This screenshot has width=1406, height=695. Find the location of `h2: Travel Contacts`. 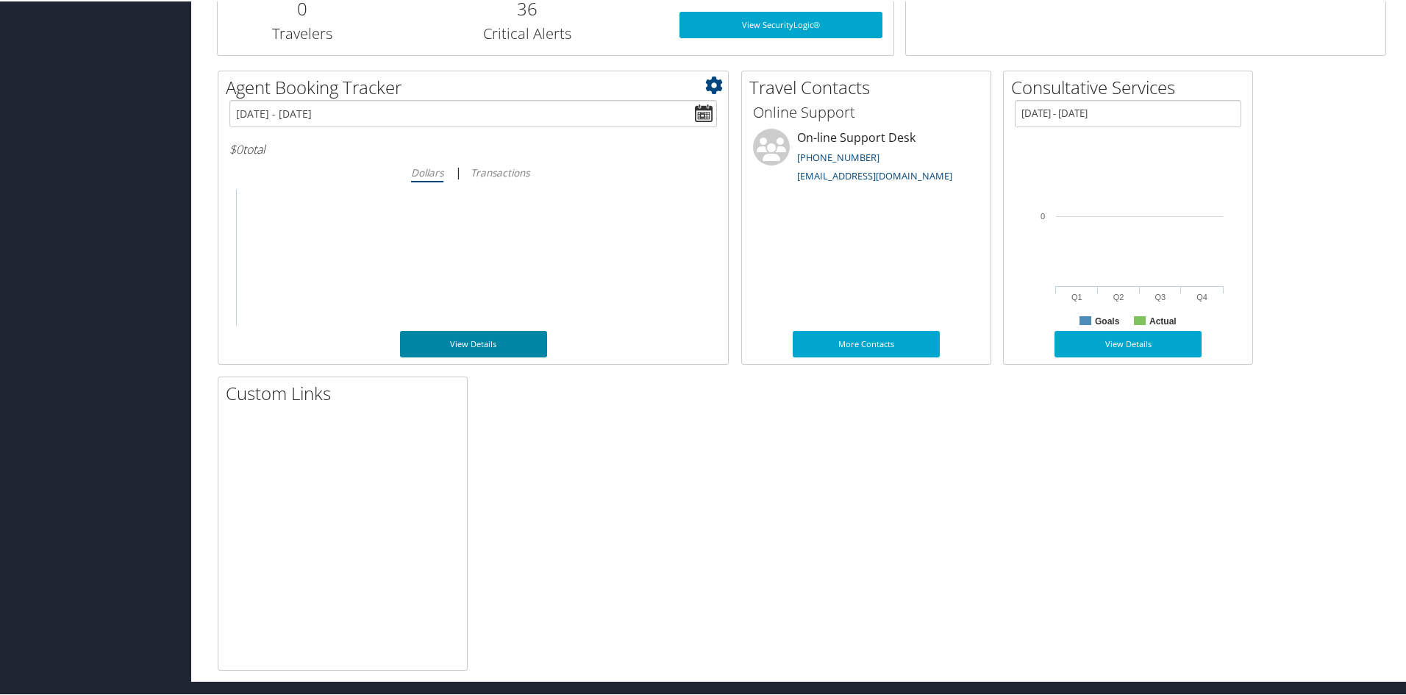

h2: Travel Contacts is located at coordinates (870, 86).